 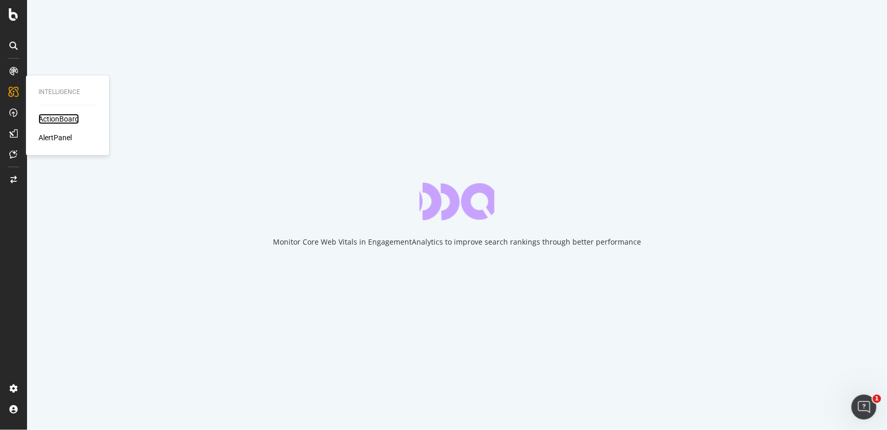 What do you see at coordinates (55, 138) in the screenshot?
I see `a: AlertPanel` at bounding box center [55, 138].